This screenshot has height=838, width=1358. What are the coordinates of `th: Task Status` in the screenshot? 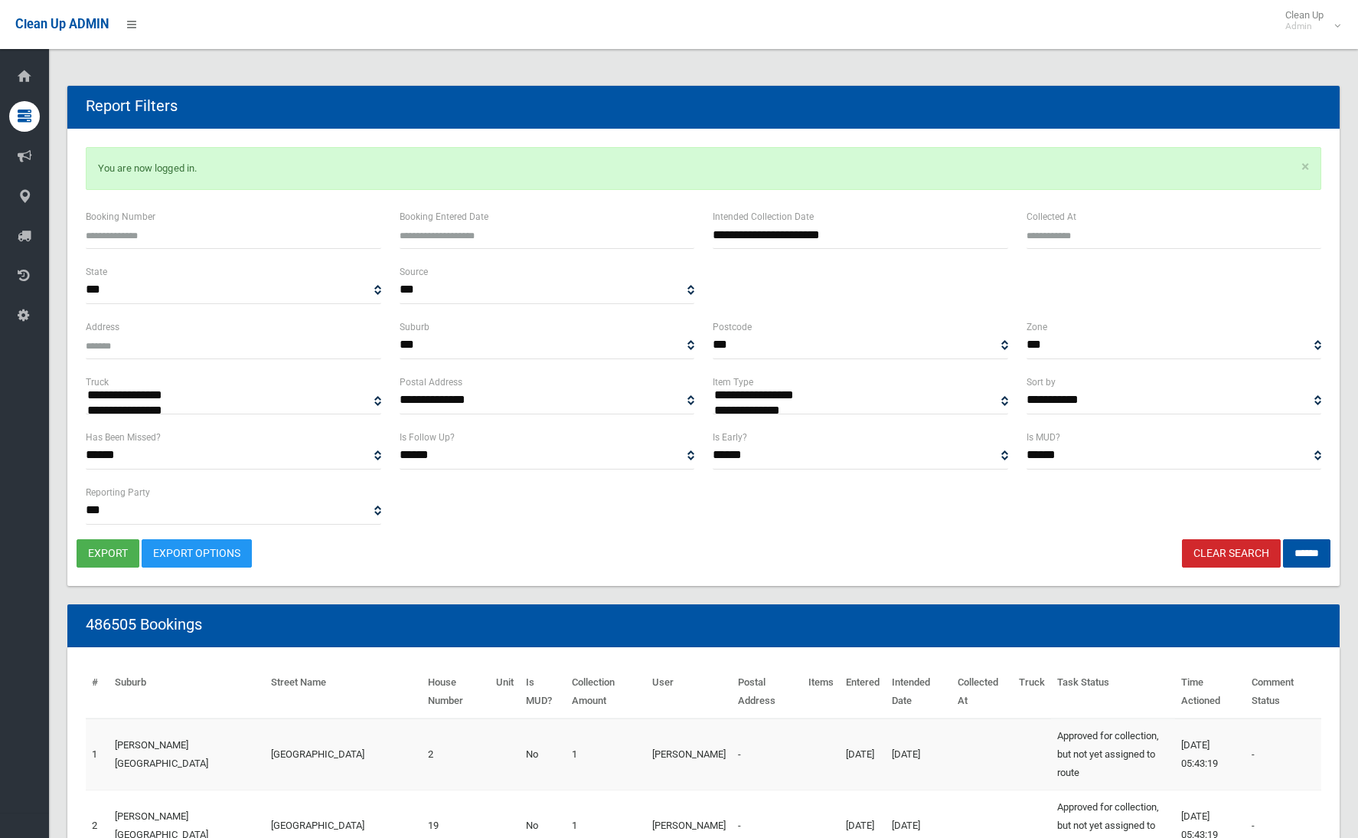 It's located at (1113, 691).